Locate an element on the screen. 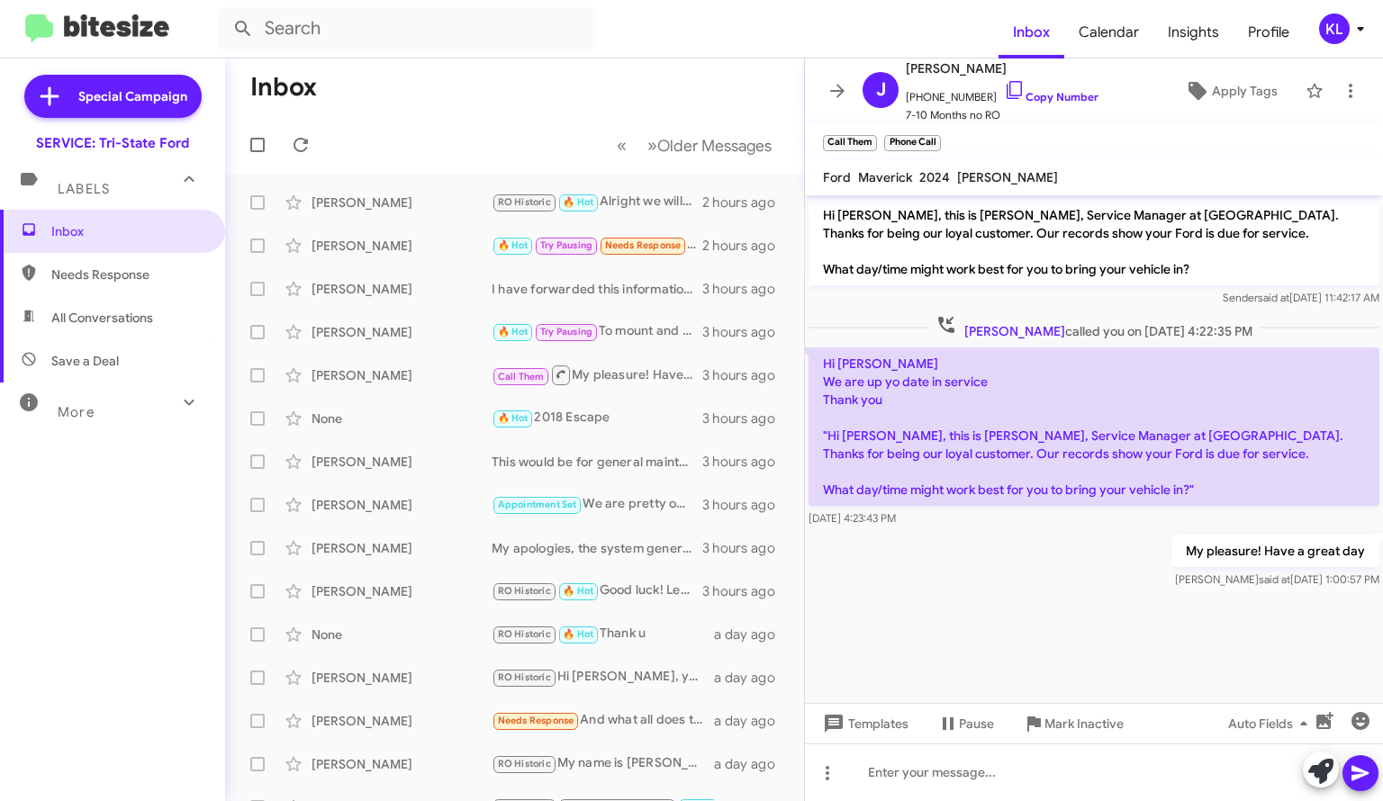  span: Templates is located at coordinates (863, 724).